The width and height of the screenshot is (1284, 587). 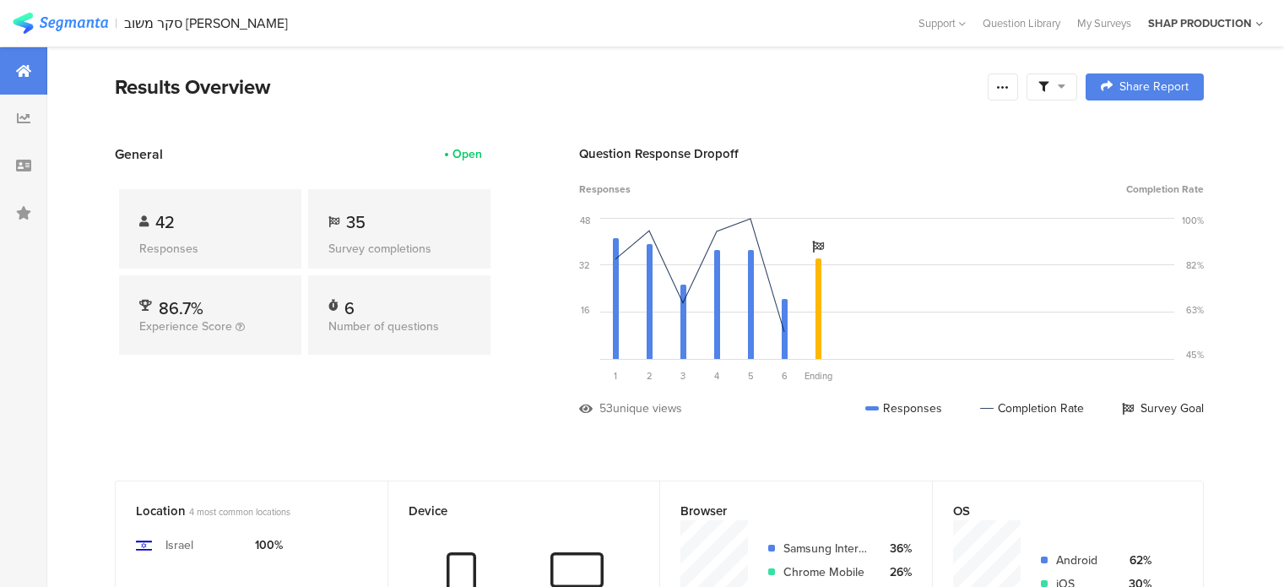 What do you see at coordinates (649, 376) in the screenshot?
I see `span: 2` at bounding box center [649, 376].